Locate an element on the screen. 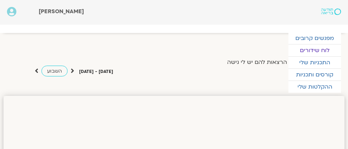 This screenshot has width=348, height=149. a: לוח שידורים is located at coordinates (314, 50).